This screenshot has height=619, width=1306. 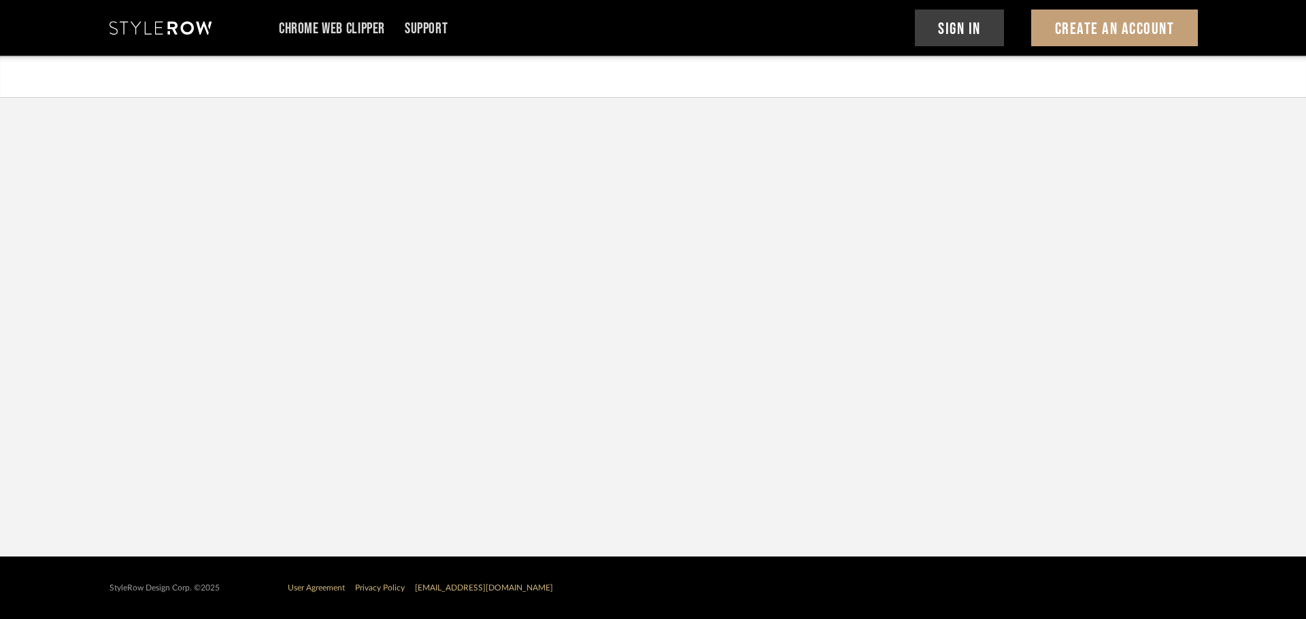 What do you see at coordinates (379, 588) in the screenshot?
I see `a: Privacy Policy` at bounding box center [379, 588].